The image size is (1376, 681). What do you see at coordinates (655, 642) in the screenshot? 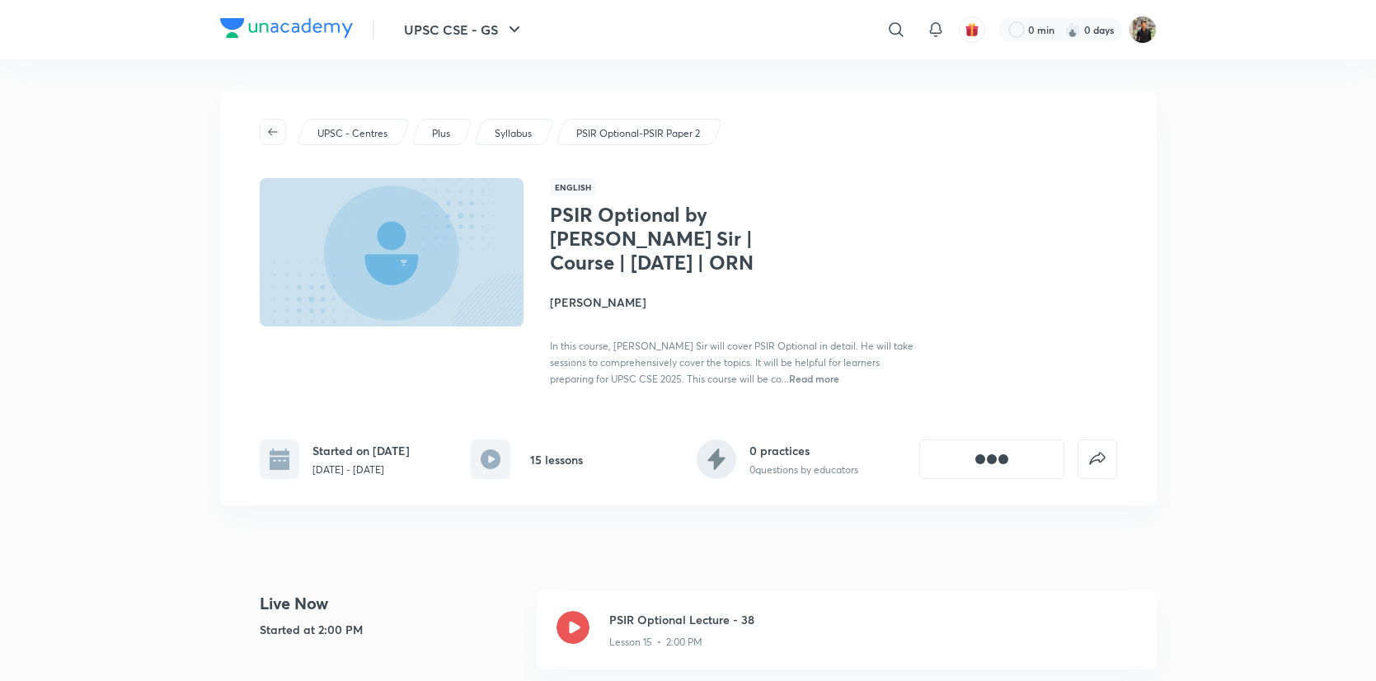
I see `p: Lesson 15 • 2:00 PM` at bounding box center [655, 642].